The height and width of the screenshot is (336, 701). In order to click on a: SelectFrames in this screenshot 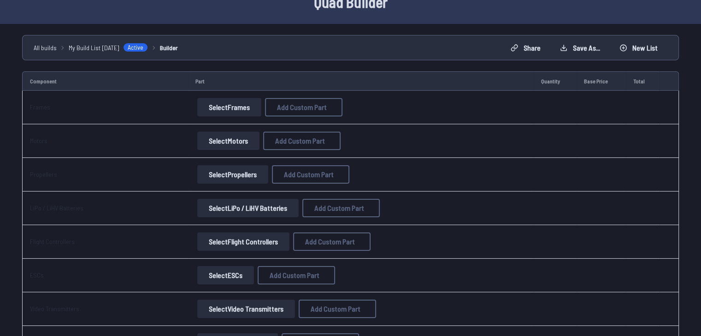, I will do `click(229, 107)`.